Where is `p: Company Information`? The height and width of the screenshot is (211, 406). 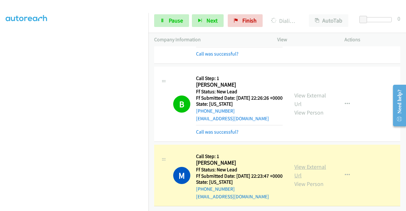
p: Company Information is located at coordinates (210, 40).